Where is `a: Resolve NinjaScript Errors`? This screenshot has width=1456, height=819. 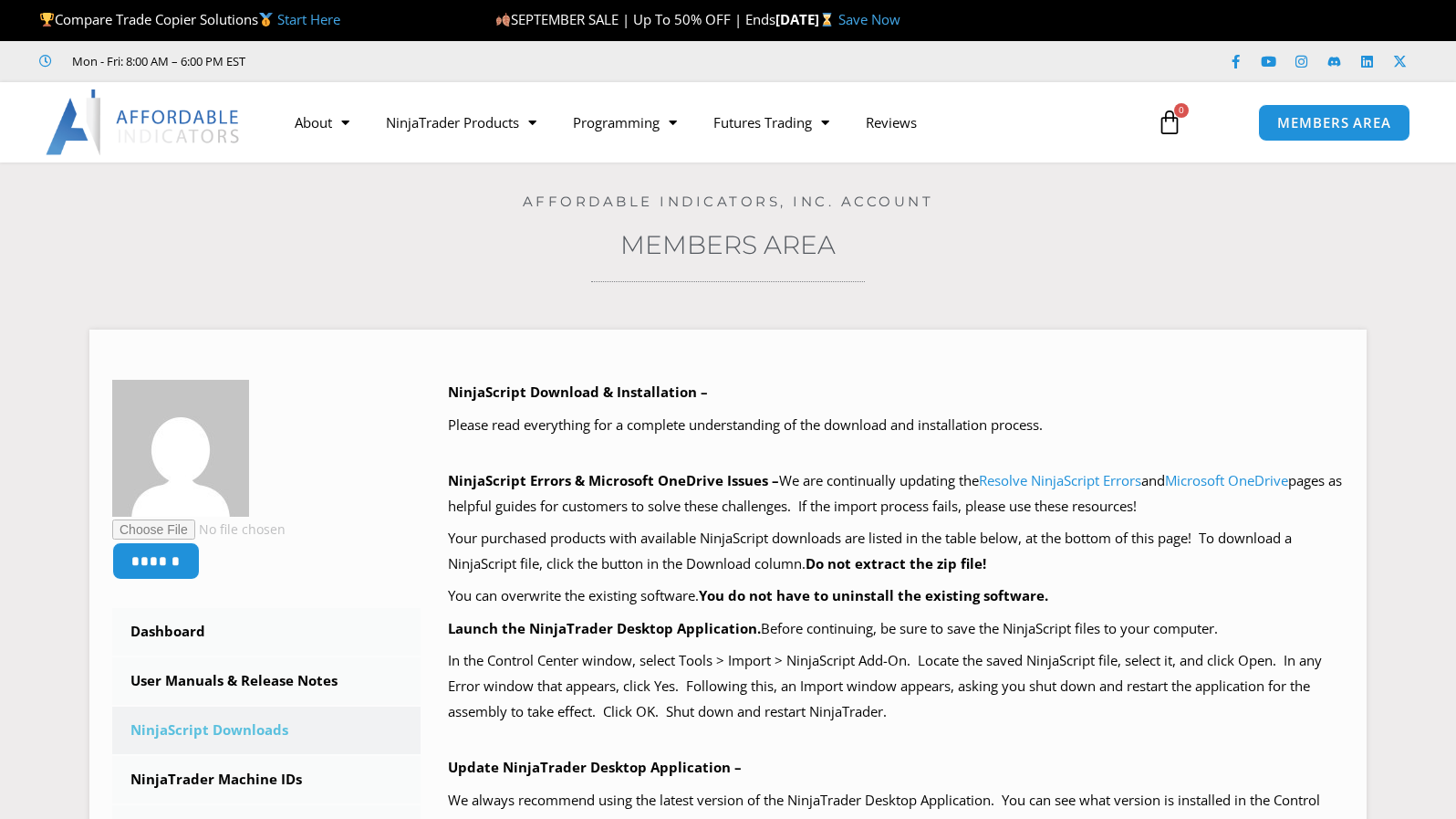 a: Resolve NinjaScript Errors is located at coordinates (1060, 480).